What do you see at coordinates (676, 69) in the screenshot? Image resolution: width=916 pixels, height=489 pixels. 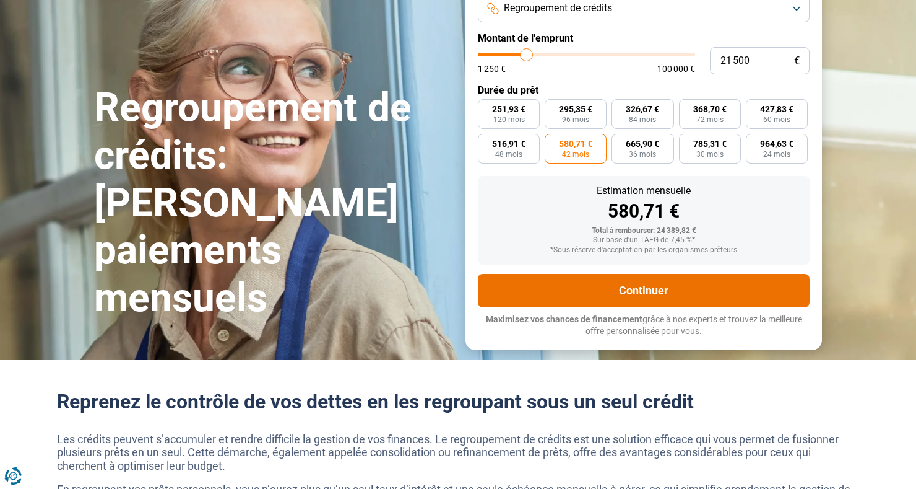 I see `span: 100 000 €` at bounding box center [676, 69].